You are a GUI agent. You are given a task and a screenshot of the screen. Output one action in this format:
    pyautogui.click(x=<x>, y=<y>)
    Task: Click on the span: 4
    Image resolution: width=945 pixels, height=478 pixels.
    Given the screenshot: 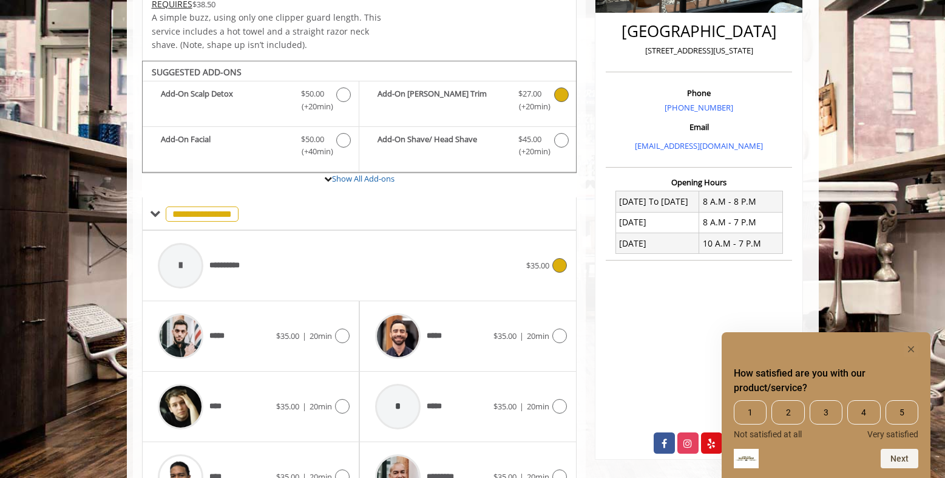 What is the action you would take?
    pyautogui.click(x=864, y=412)
    